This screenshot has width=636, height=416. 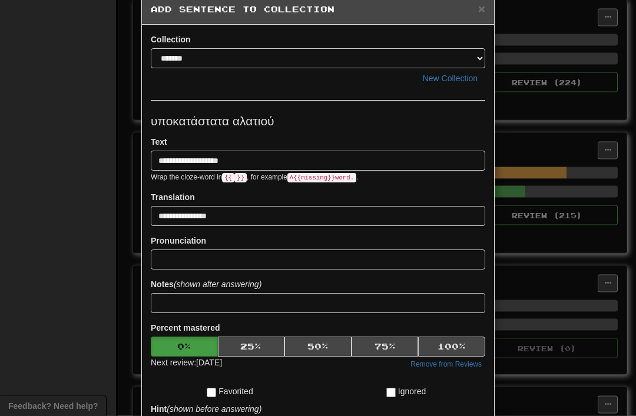 What do you see at coordinates (206, 410) in the screenshot?
I see `label: Hint` at bounding box center [206, 410].